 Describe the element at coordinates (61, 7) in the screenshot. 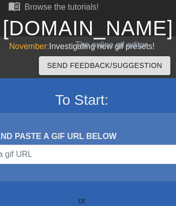

I see `div: Browse the tutorials!` at that location.